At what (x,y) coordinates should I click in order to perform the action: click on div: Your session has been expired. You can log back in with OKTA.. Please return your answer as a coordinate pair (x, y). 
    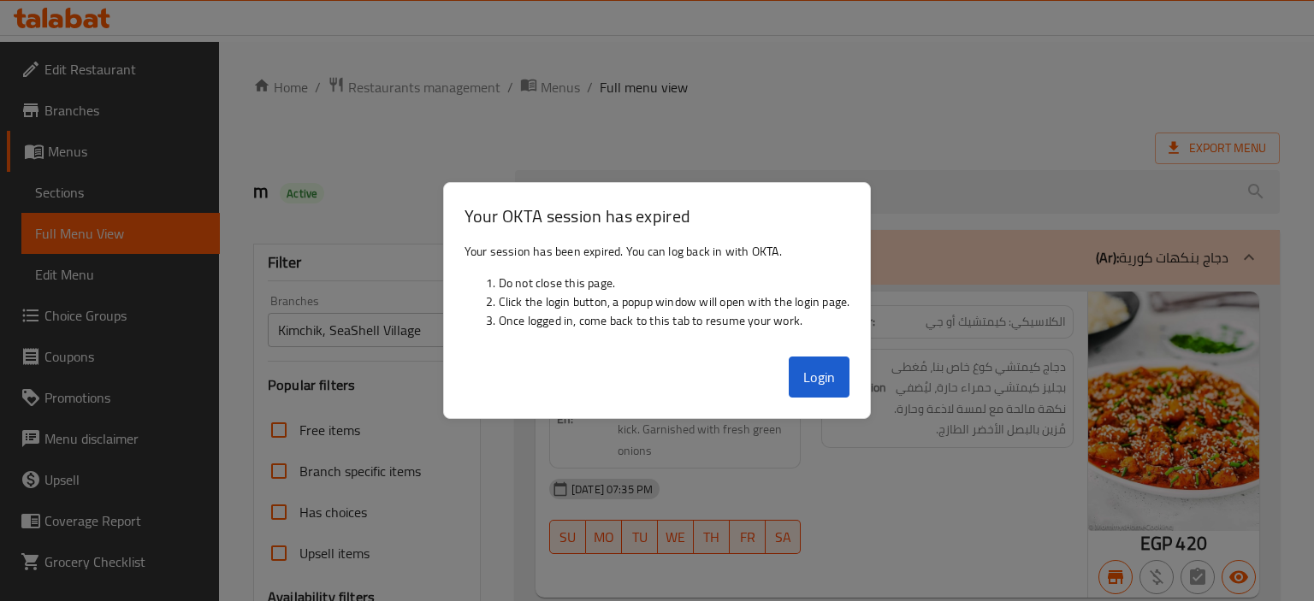
    Looking at the image, I should click on (657, 293).